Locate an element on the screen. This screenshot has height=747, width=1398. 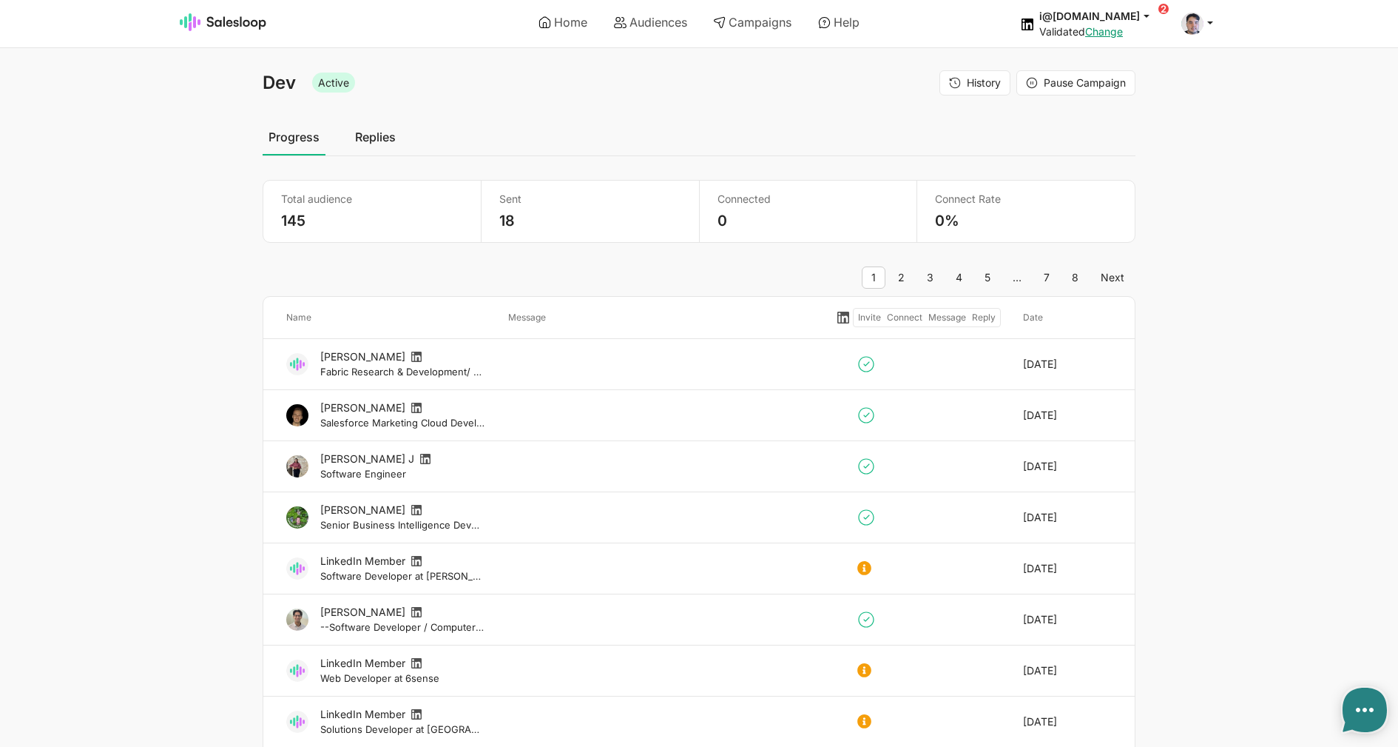
a: 4 is located at coordinates (959, 277).